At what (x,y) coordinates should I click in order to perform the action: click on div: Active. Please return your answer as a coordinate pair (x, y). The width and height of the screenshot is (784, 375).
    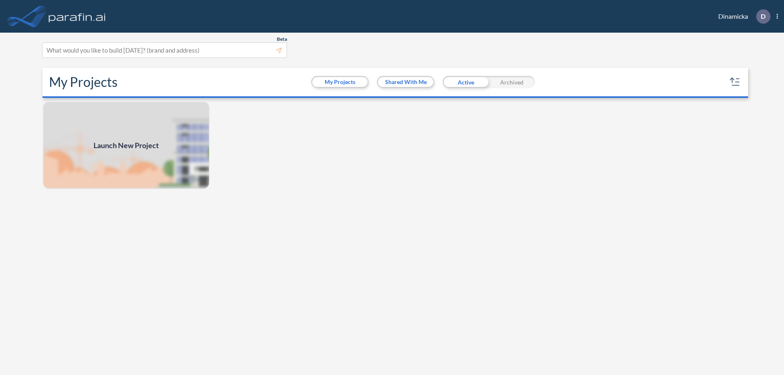
    Looking at the image, I should click on (466, 82).